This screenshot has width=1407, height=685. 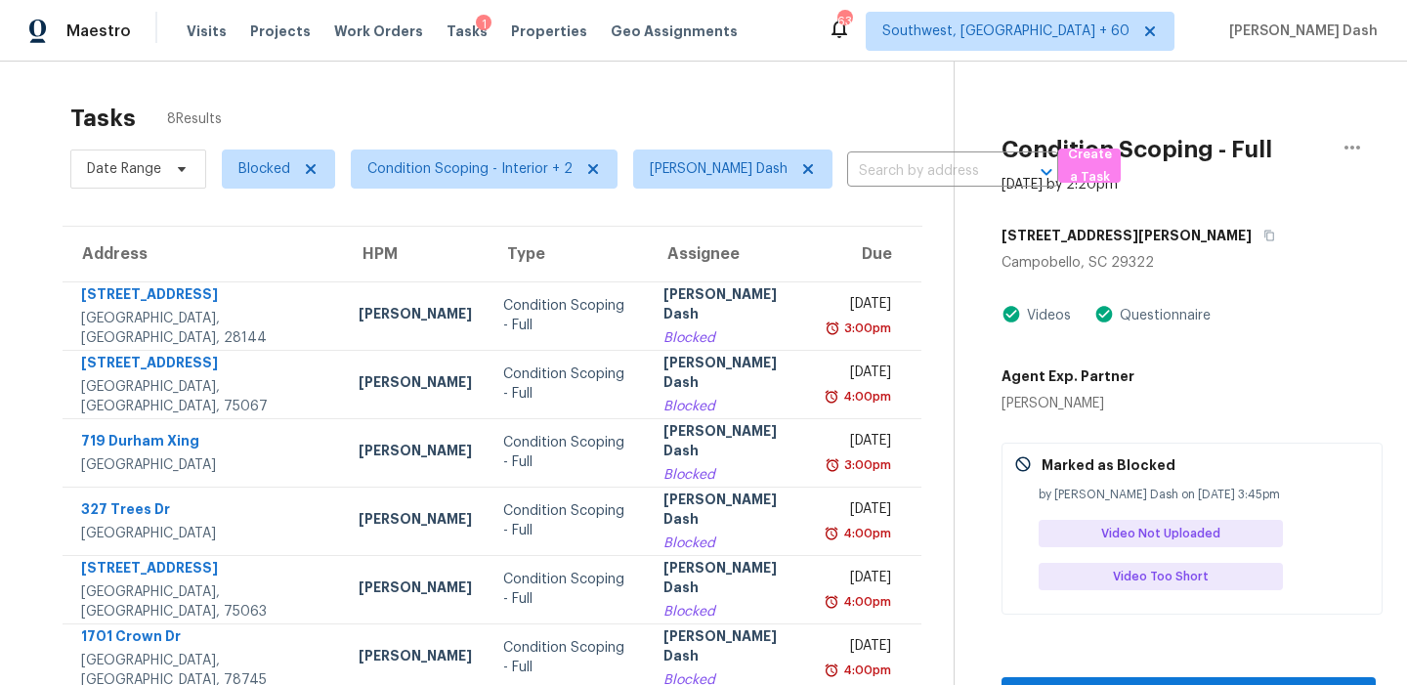 What do you see at coordinates (194, 119) in the screenshot?
I see `span: 8 Results` at bounding box center [194, 119].